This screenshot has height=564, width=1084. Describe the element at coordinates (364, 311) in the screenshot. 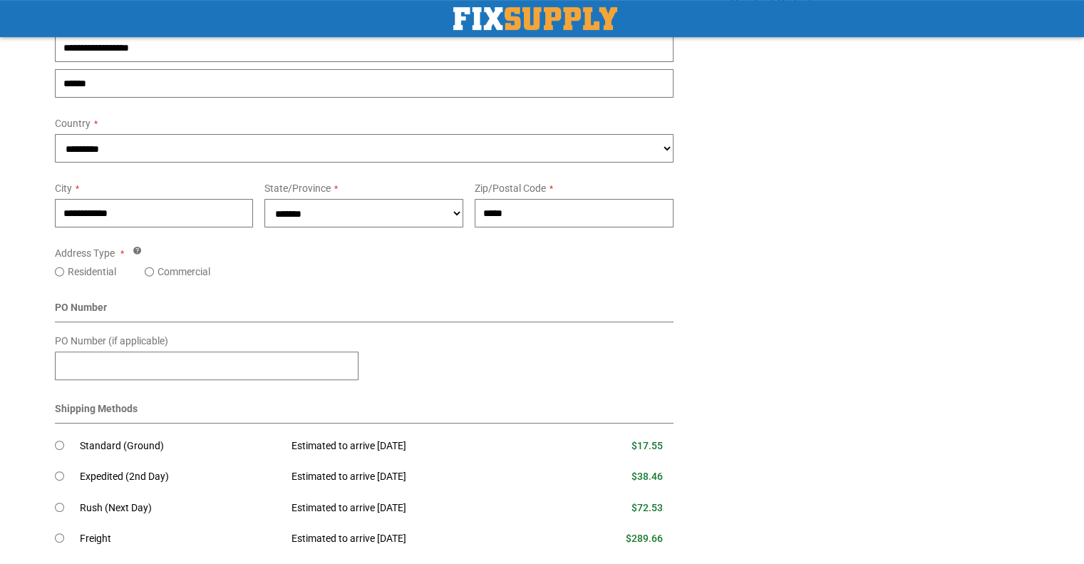

I see `div: PO Number` at that location.